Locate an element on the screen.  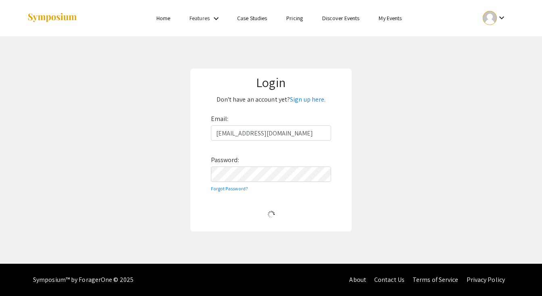
p: Don't have an account yet? is located at coordinates (271, 100).